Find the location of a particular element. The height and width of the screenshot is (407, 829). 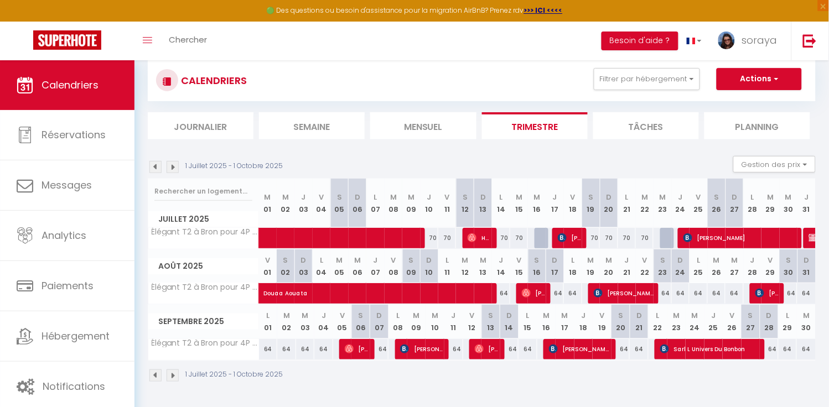

li: Semaine is located at coordinates (312, 126).